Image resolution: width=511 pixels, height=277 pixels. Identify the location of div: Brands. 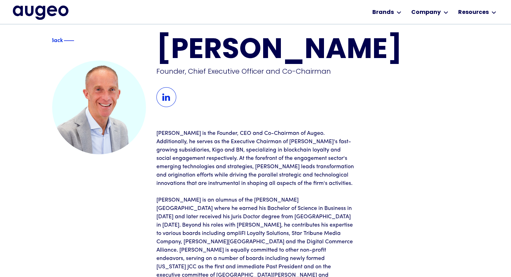
(383, 13).